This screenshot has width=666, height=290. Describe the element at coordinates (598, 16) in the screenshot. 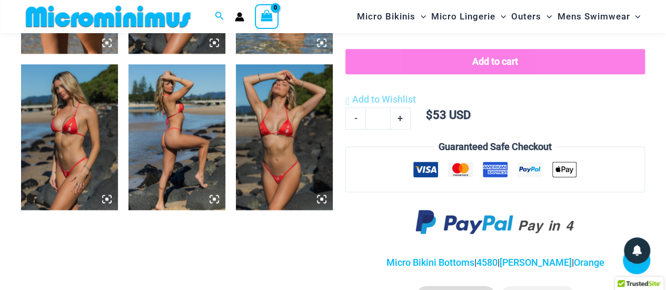

I see `a: Mens SwimwearMenu ToggleMenu Toggle` at that location.